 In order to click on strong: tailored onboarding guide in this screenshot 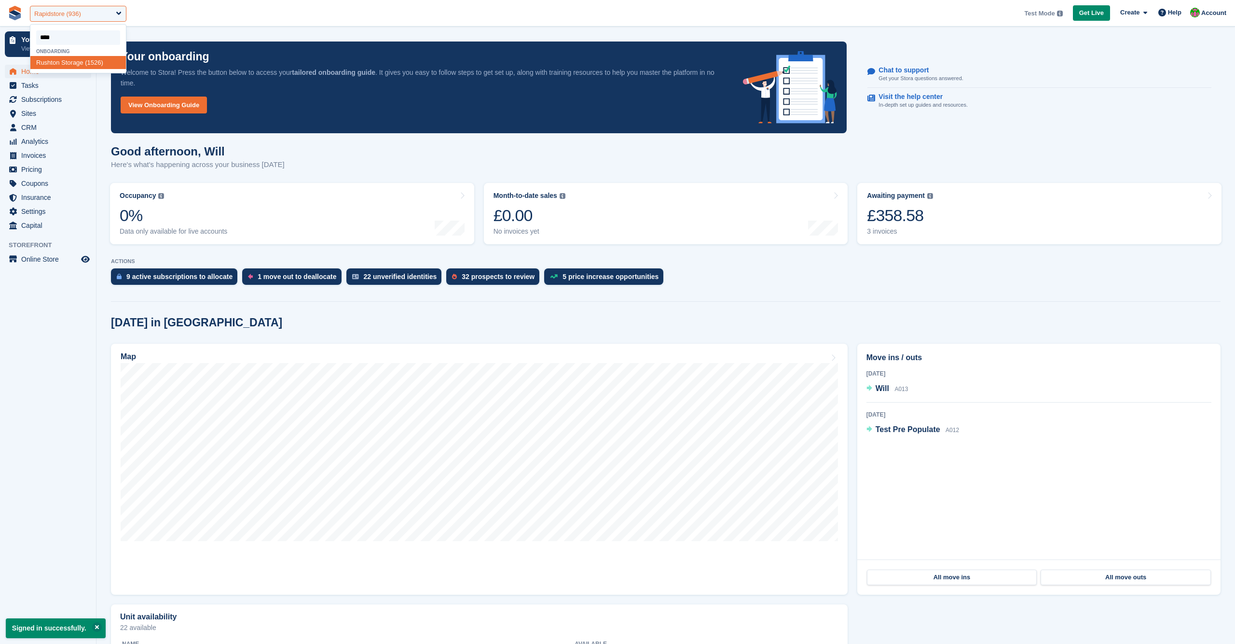, I will do `click(333, 72)`.